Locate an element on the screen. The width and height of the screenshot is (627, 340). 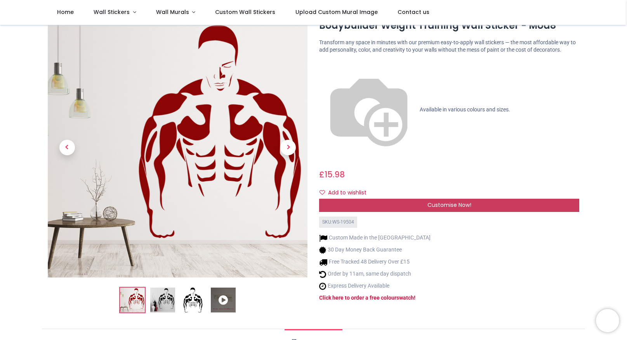
strong: Click here to order a free colour is located at coordinates (358, 298).